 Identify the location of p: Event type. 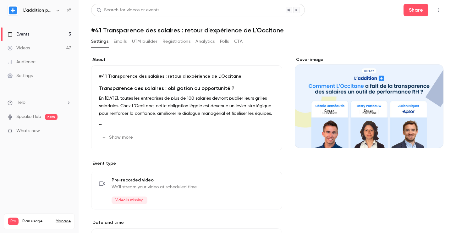
(187, 164).